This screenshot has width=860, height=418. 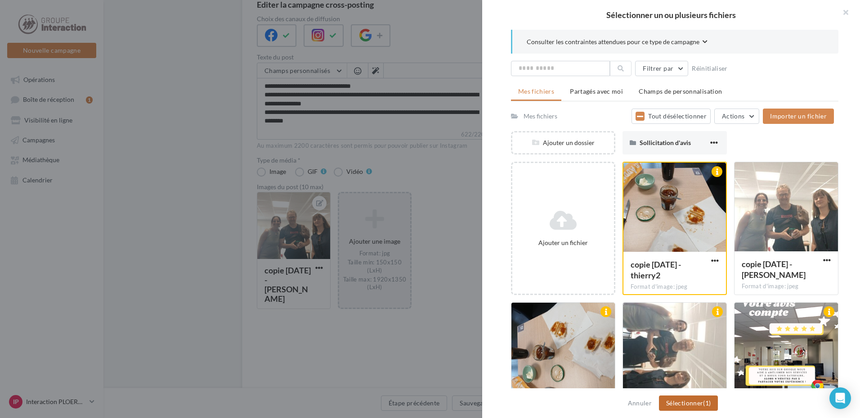 What do you see at coordinates (841, 398) in the screenshot?
I see `div: Open Intercom Messenger` at bounding box center [841, 398].